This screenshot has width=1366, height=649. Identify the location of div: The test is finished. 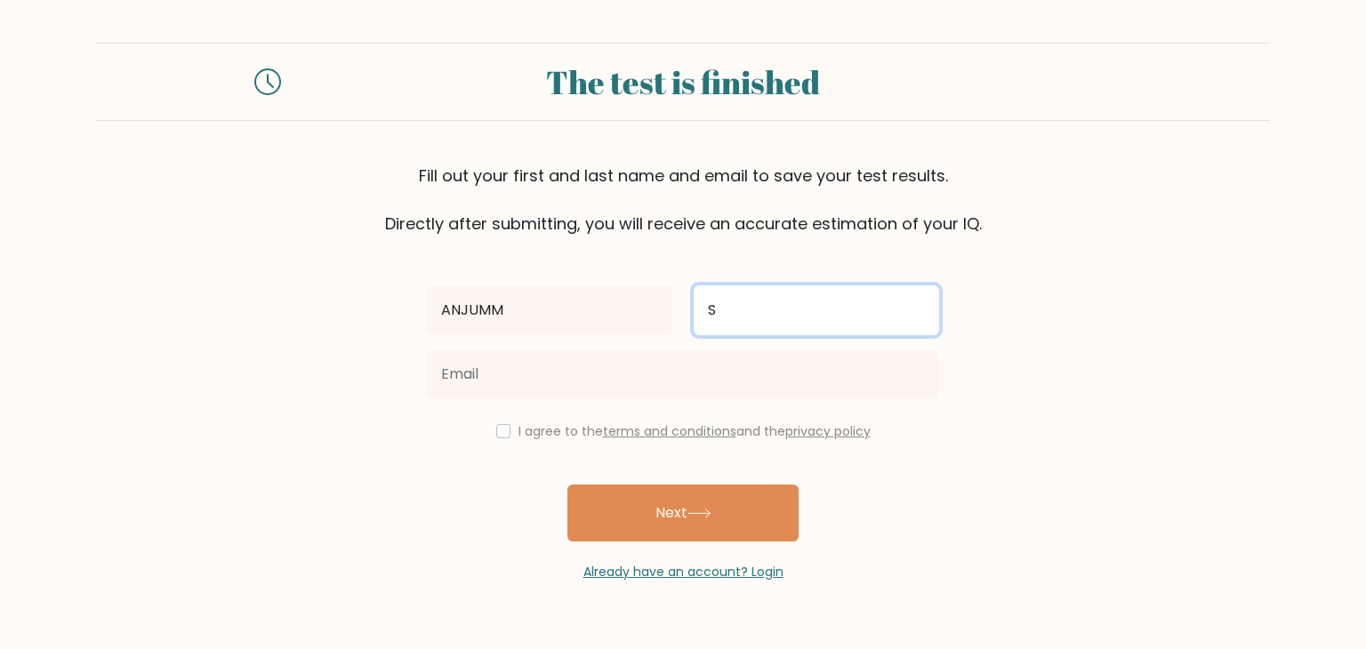
(683, 82).